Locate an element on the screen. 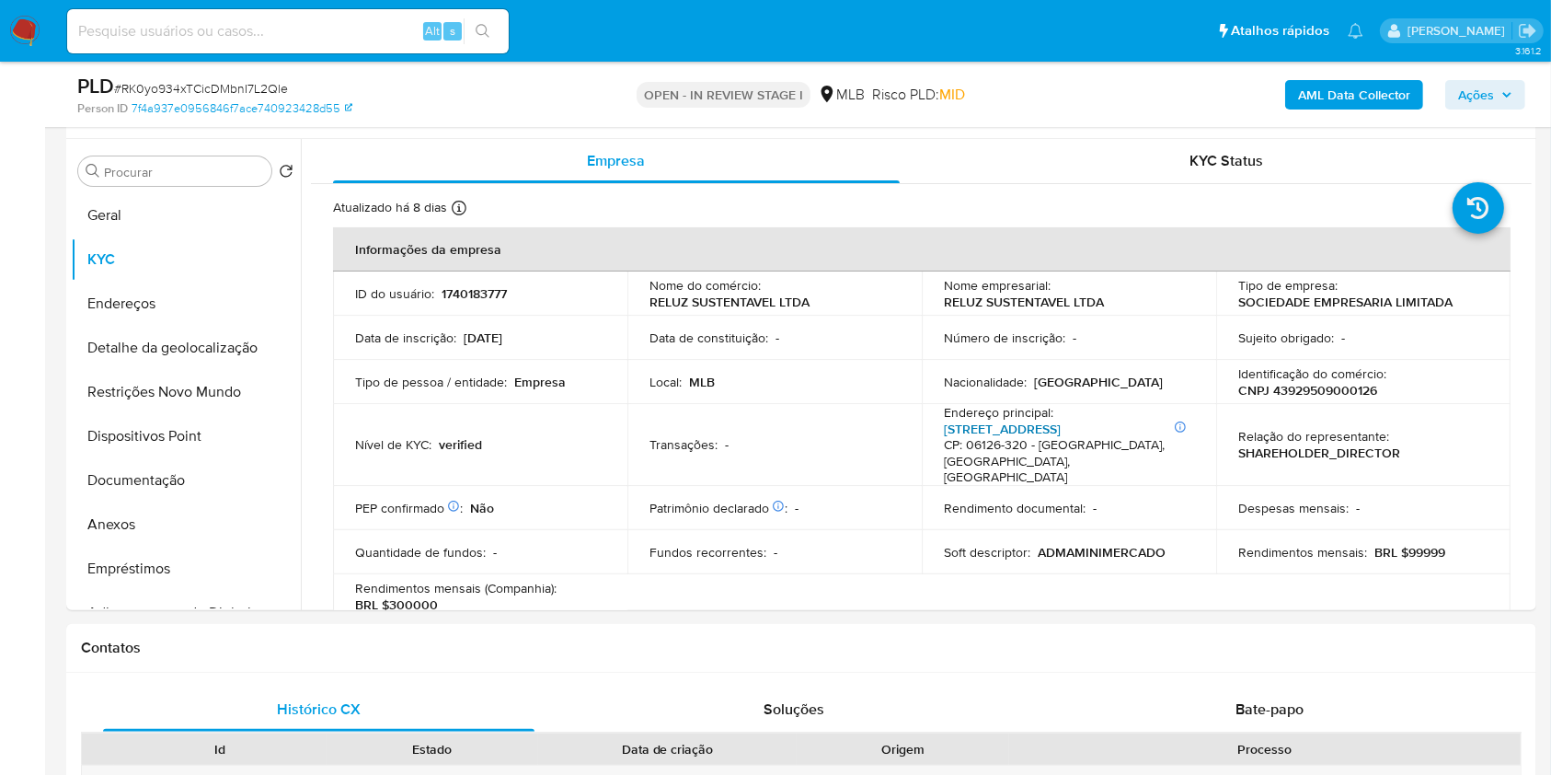 The width and height of the screenshot is (1551, 775). p: Atualizado há 8 dias is located at coordinates (390, 207).